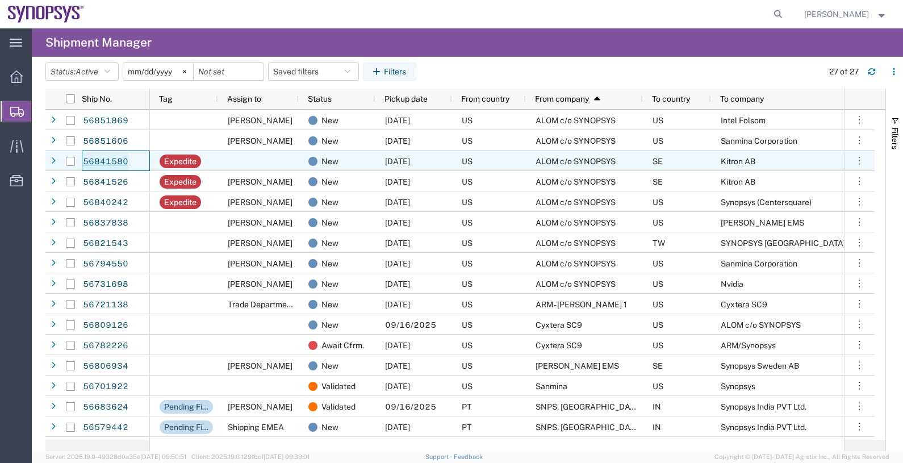  What do you see at coordinates (82, 72) in the screenshot?
I see `button: Status:Active` at bounding box center [82, 72].